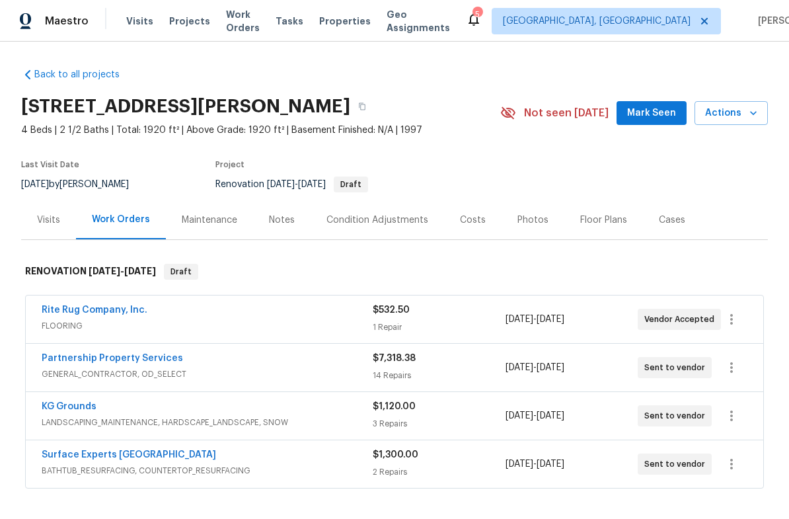 Image resolution: width=789 pixels, height=519 pixels. Describe the element at coordinates (472, 220) in the screenshot. I see `div: Costs` at that location.